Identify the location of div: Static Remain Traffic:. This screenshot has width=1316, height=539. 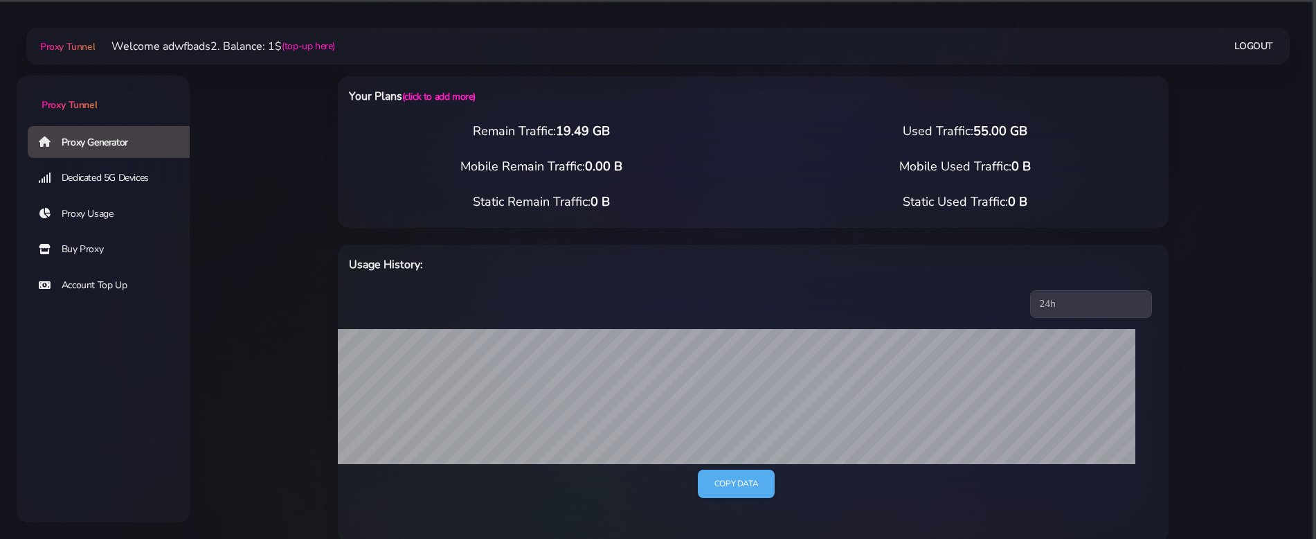
(541, 201).